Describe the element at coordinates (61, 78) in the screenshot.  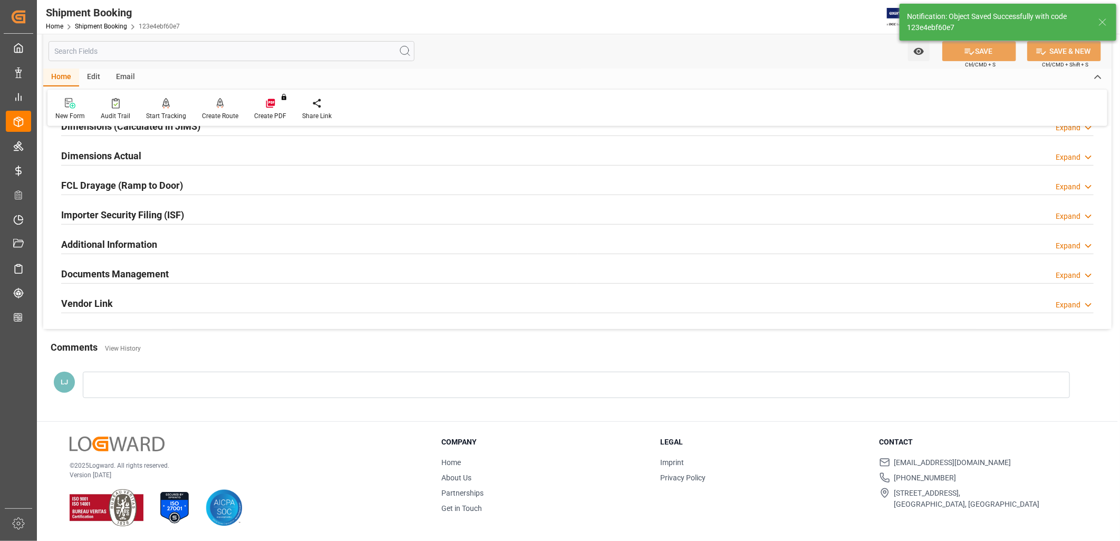
I see `div: Home` at that location.